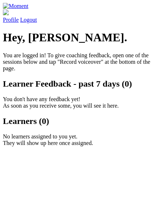 The width and height of the screenshot is (159, 216). What do you see at coordinates (29, 20) in the screenshot?
I see `a: Logout` at bounding box center [29, 20].